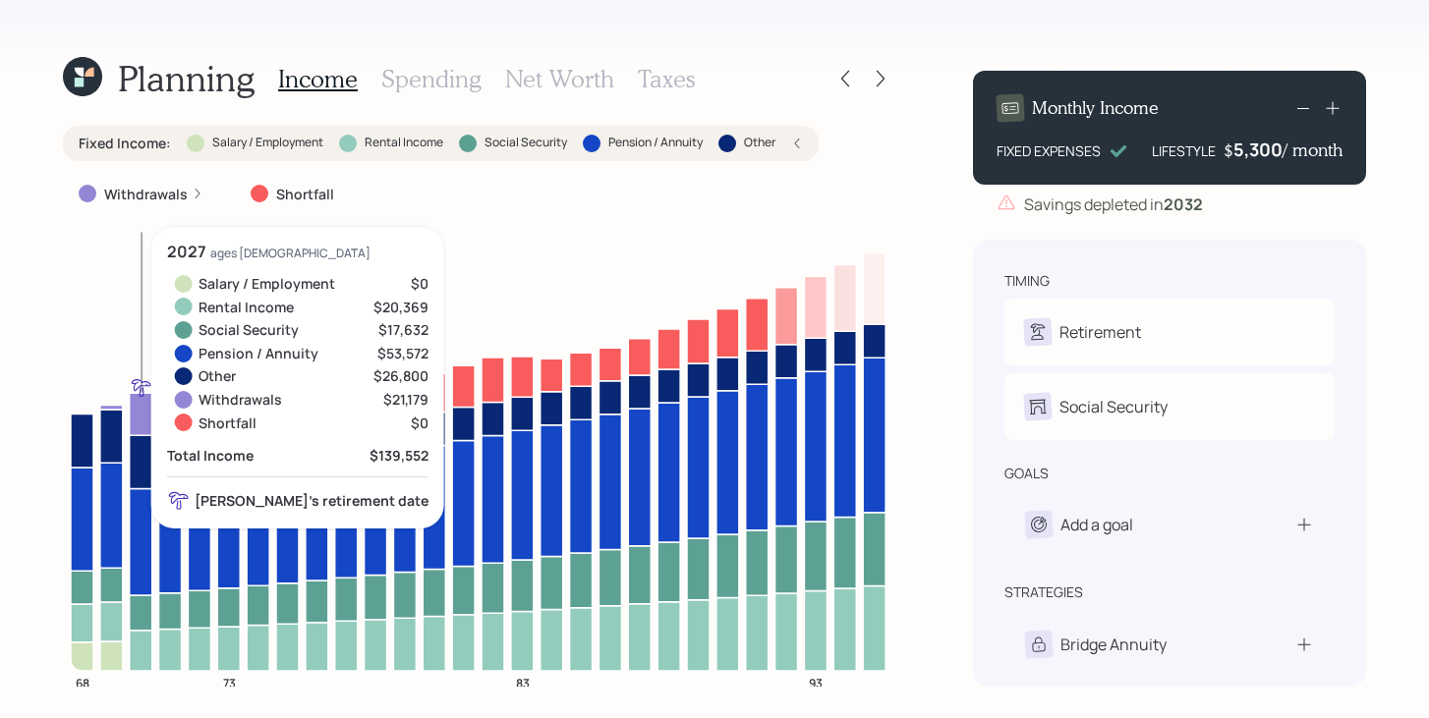 The width and height of the screenshot is (1429, 718). I want to click on b: 2032, so click(1183, 204).